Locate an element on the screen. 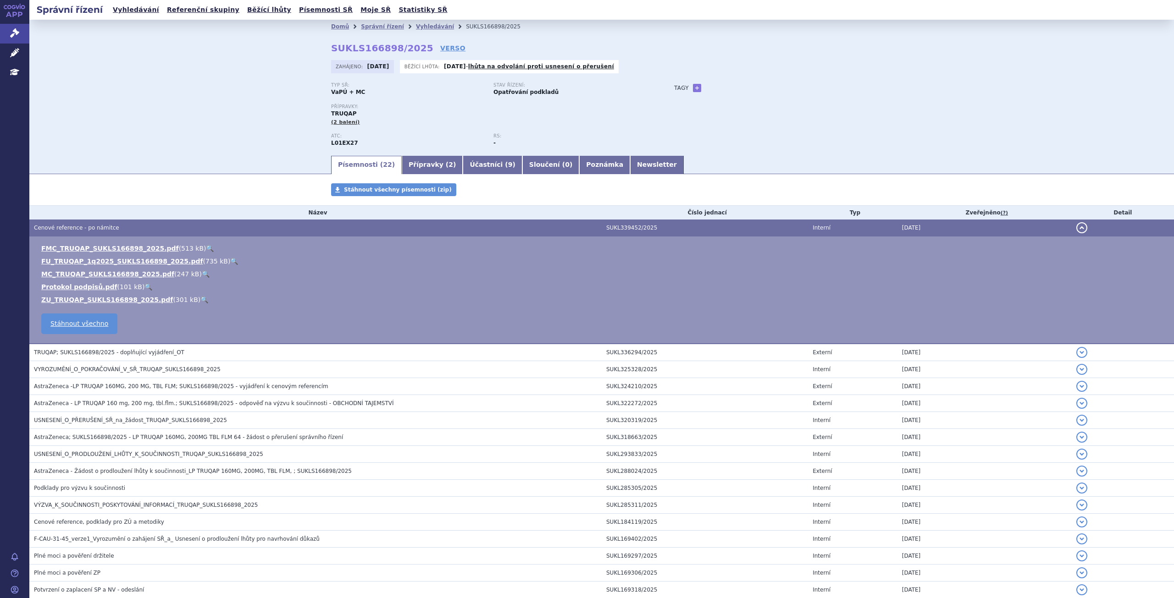  span: Plné moci a pověření držitele is located at coordinates (74, 556).